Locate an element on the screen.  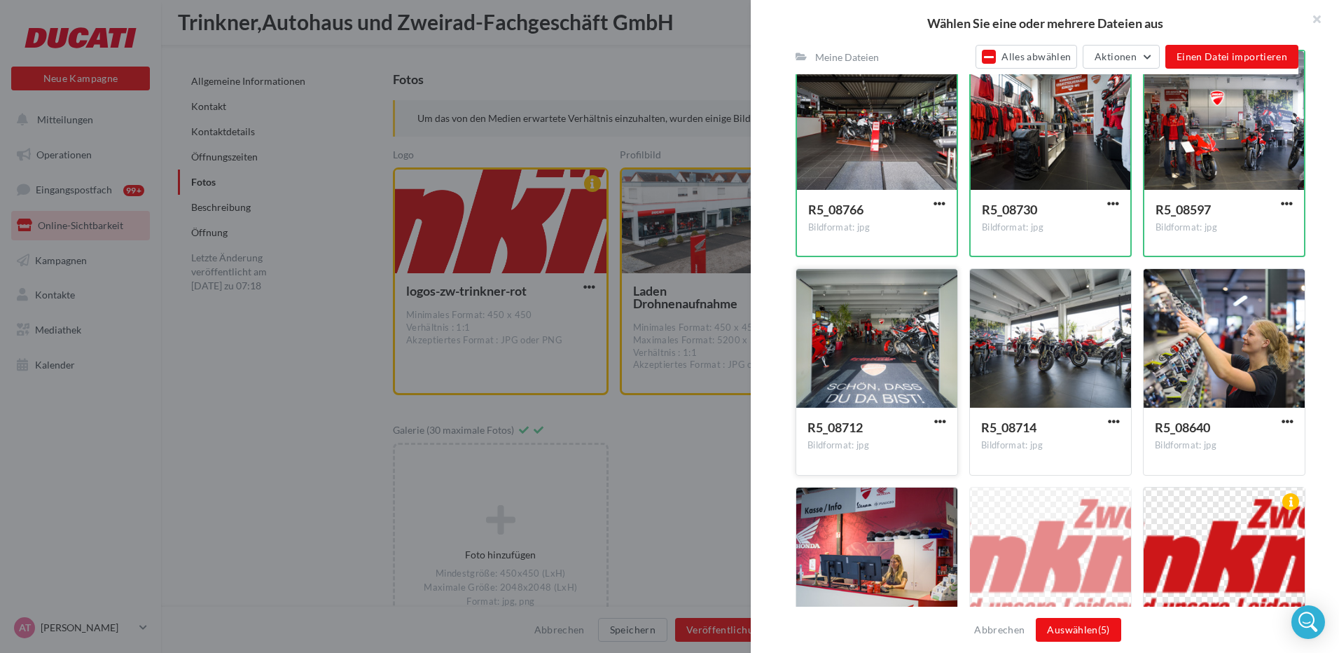
div: Open Intercom Messenger is located at coordinates (1308, 622).